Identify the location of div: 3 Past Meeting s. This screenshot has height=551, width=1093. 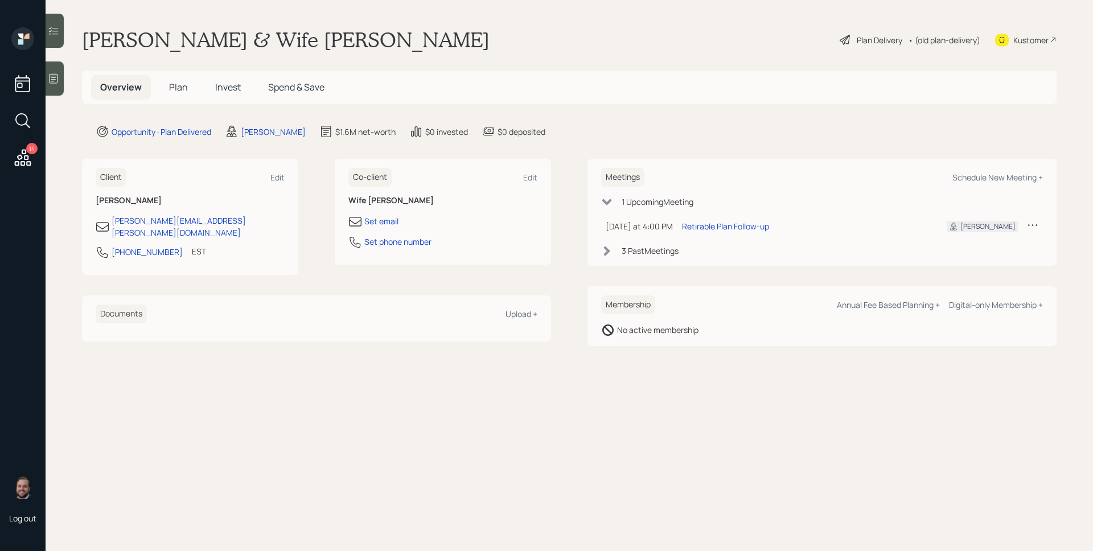
(650, 250).